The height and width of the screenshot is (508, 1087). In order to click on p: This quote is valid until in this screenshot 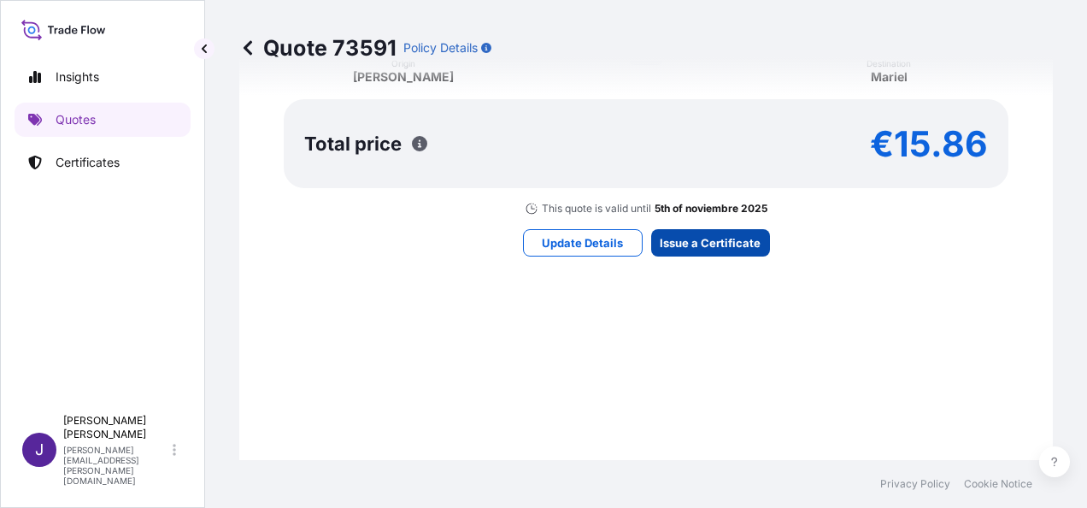, I will do `click(596, 208)`.